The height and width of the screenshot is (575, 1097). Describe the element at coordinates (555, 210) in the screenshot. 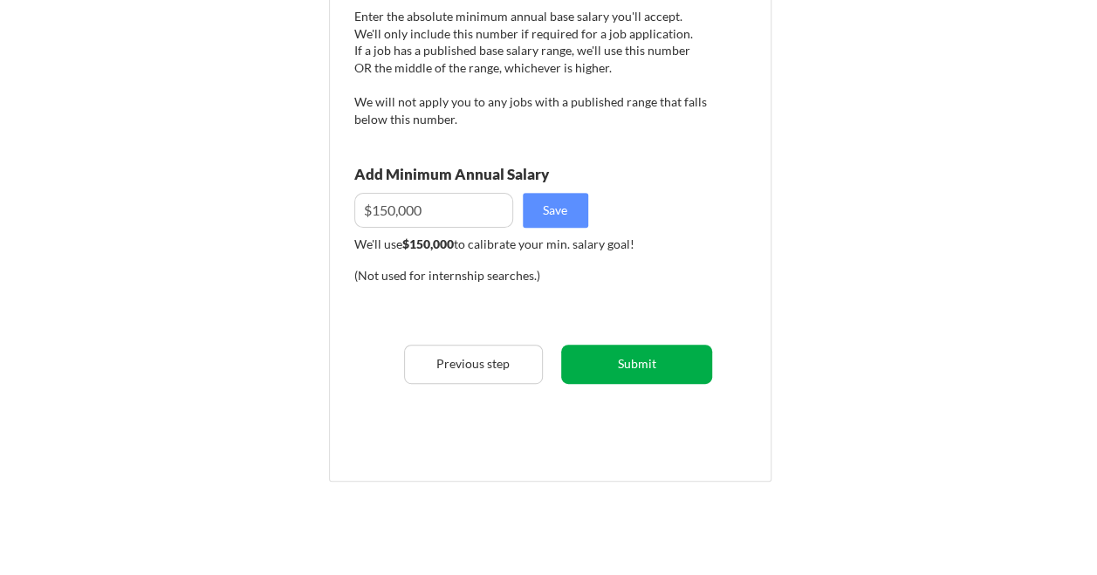

I see `button: Save` at that location.